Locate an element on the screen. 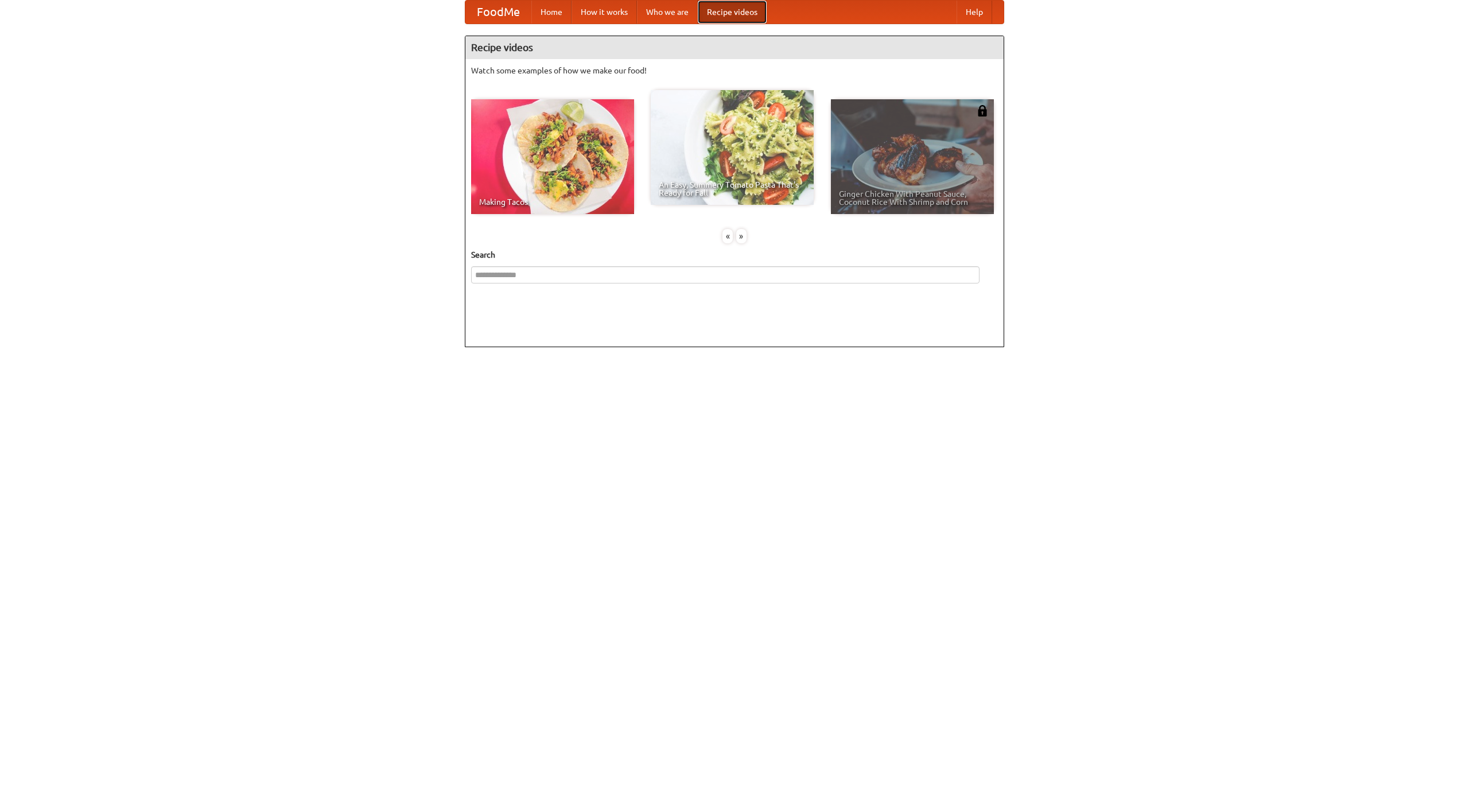 This screenshot has width=1469, height=812. a: Recipe videos is located at coordinates (733, 12).